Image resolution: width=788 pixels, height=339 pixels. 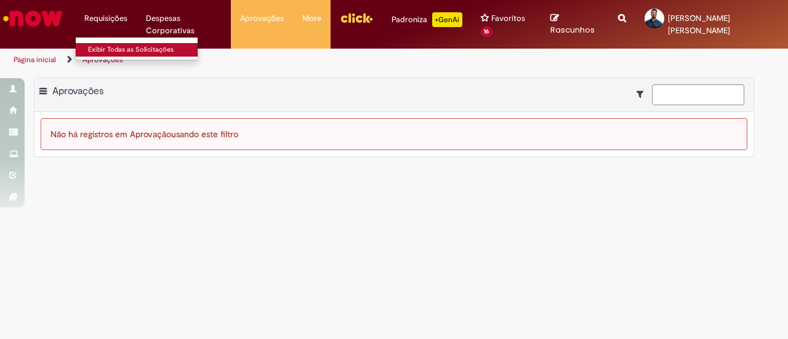 I want to click on a: Rascunhos, so click(x=575, y=24).